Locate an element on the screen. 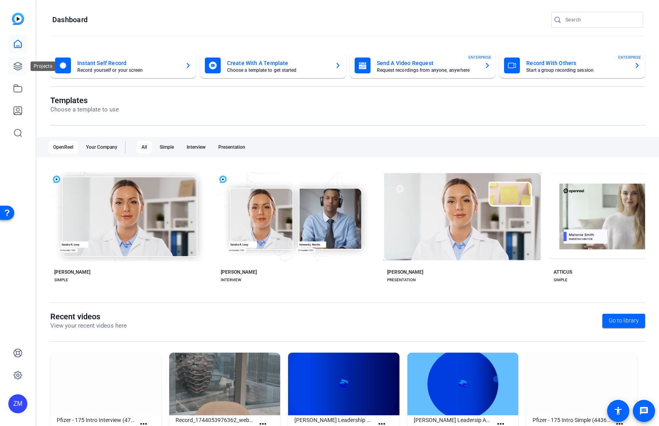 The width and height of the screenshot is (659, 426). button: Create With A TemplateChoose a template to get started is located at coordinates (273, 65).